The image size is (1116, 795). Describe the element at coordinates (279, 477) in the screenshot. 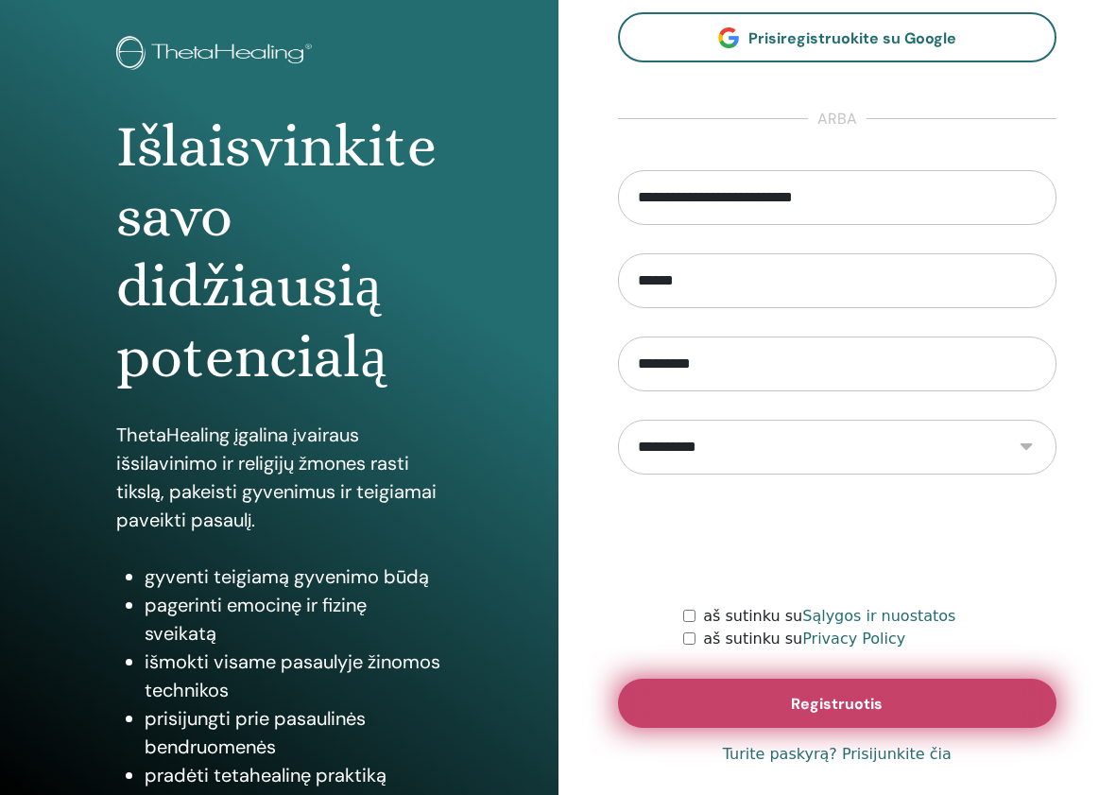

I see `p: ThetaHealing įgalina įvairaus išsilavinimo ir religijų žmones rasti tikslą, pakeisti gyvenimus ir...` at that location.